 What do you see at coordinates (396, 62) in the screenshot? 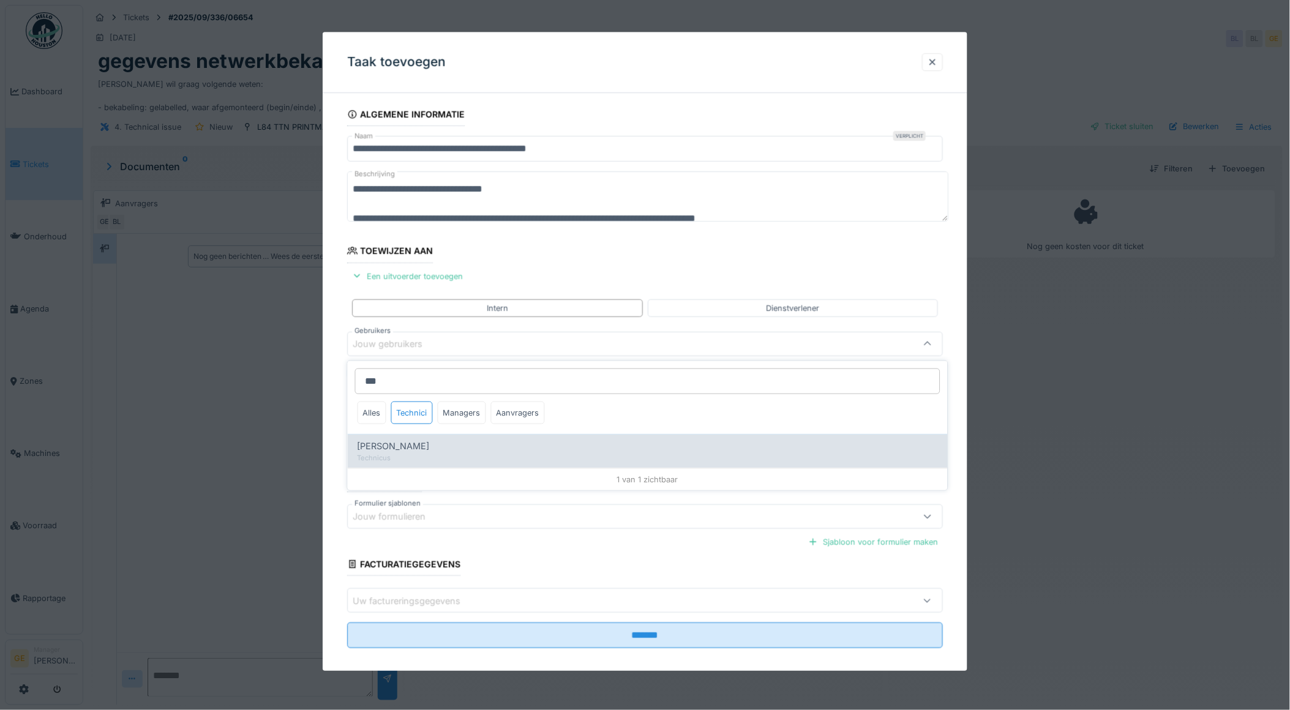
I see `h3: Taak toevoegen` at bounding box center [396, 62].